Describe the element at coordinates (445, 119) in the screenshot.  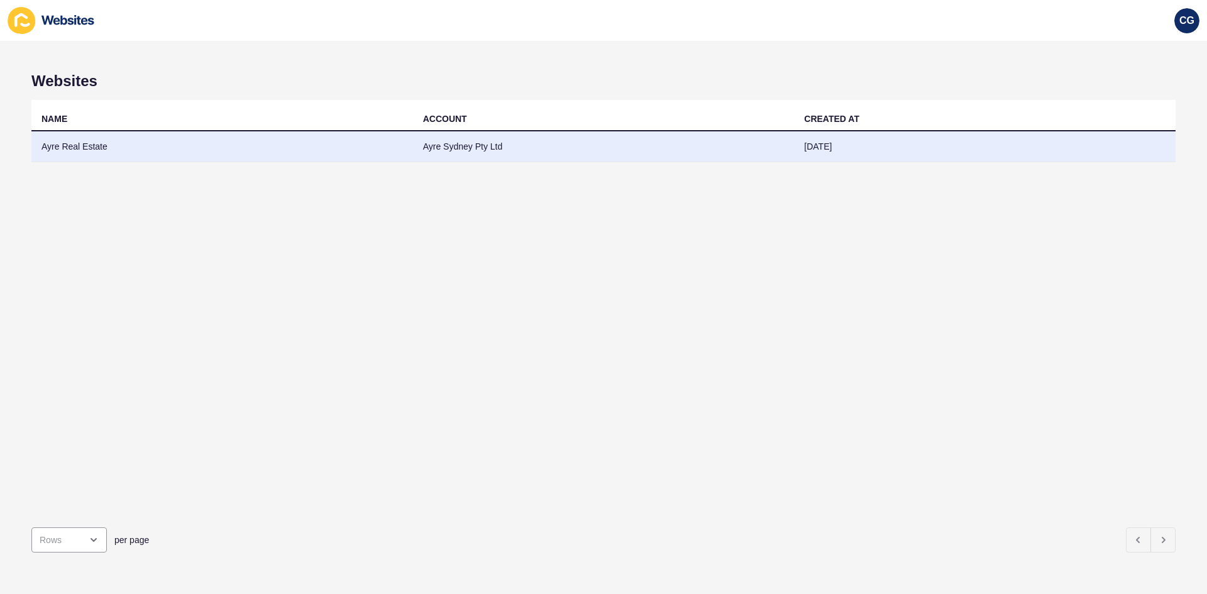
I see `div: ACCOUNT` at that location.